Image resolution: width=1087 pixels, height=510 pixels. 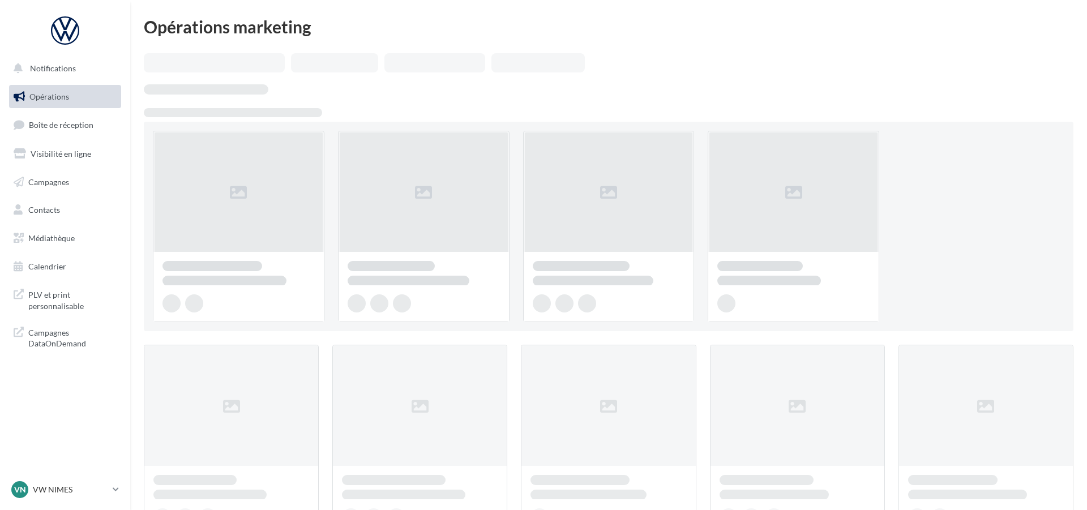 I want to click on span: Médiathèque, so click(x=52, y=238).